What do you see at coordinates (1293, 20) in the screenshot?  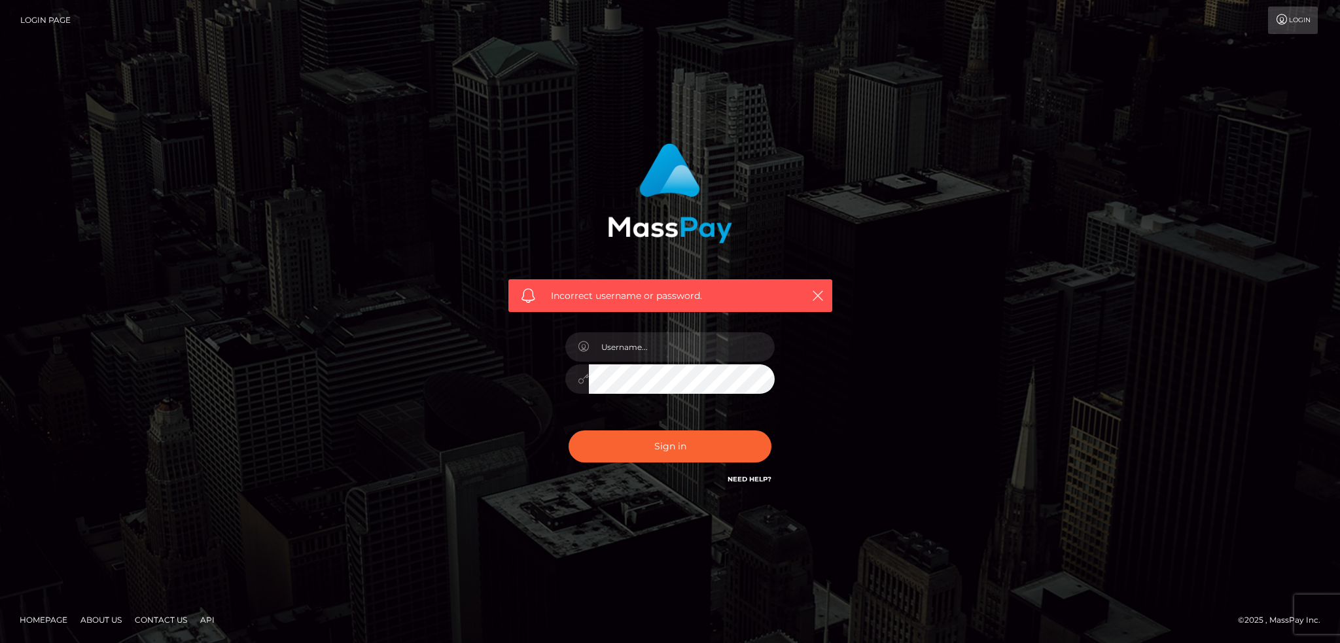 I see `a: Login` at bounding box center [1293, 20].